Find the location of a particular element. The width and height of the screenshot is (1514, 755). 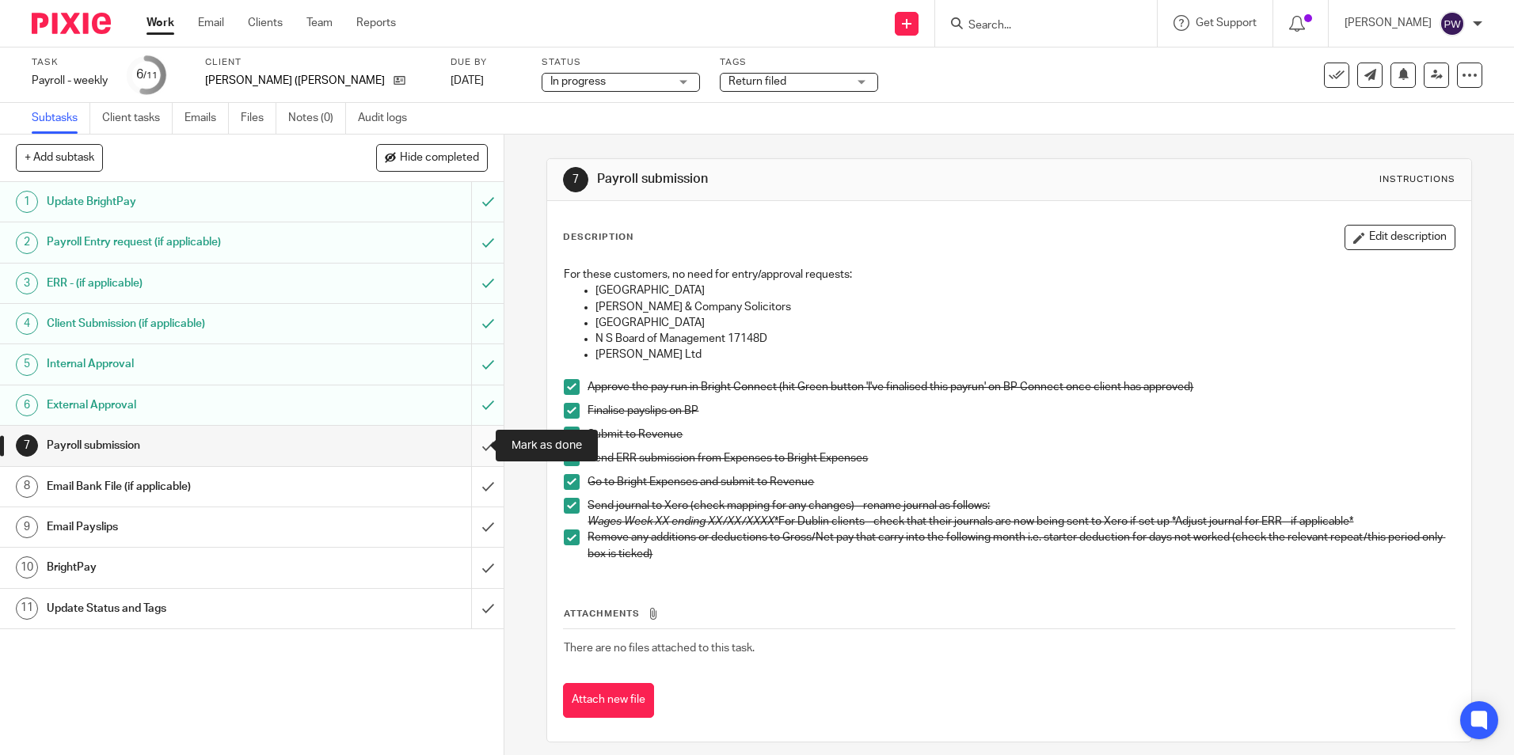

a: Audit logs is located at coordinates (388, 118).